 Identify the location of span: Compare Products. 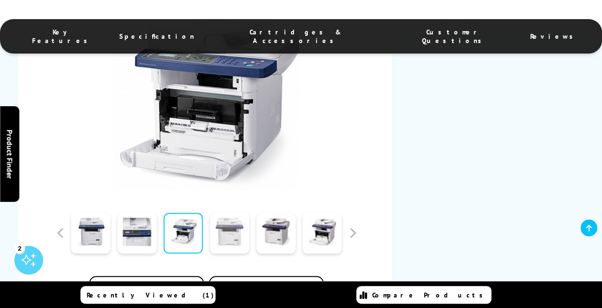
(430, 295).